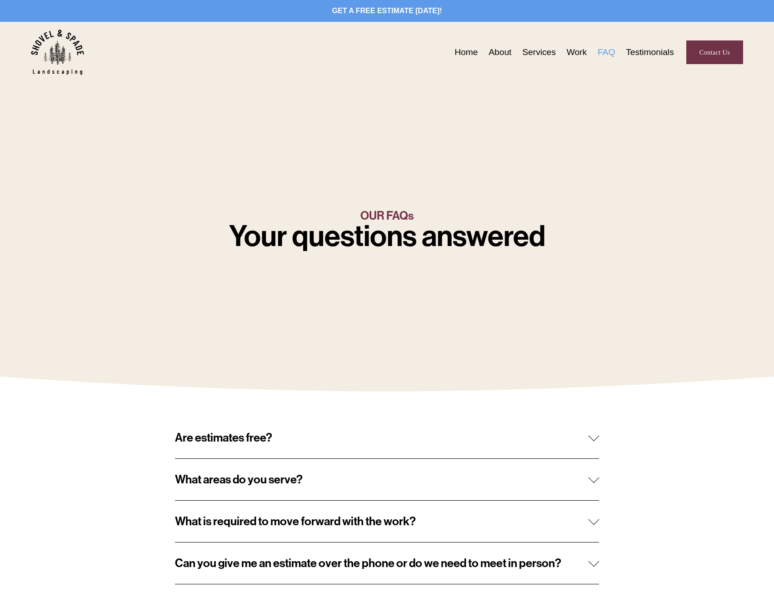 The width and height of the screenshot is (774, 593). Describe the element at coordinates (387, 215) in the screenshot. I see `span: OUR FAQs` at that location.